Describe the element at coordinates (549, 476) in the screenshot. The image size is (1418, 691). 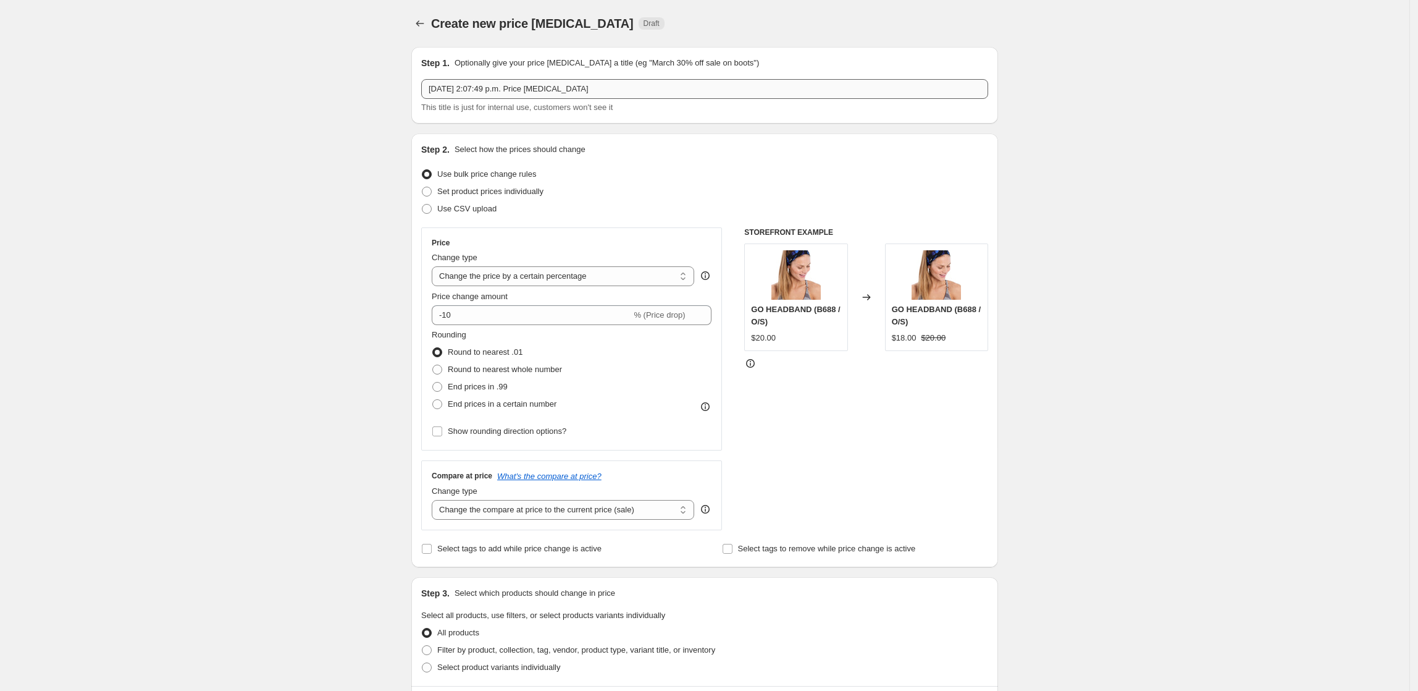
I see `i: What's the compare at price?` at that location.